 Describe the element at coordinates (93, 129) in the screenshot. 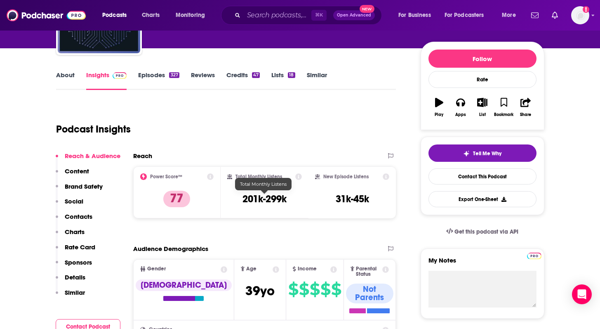

I see `h1: Podcast Insights` at that location.